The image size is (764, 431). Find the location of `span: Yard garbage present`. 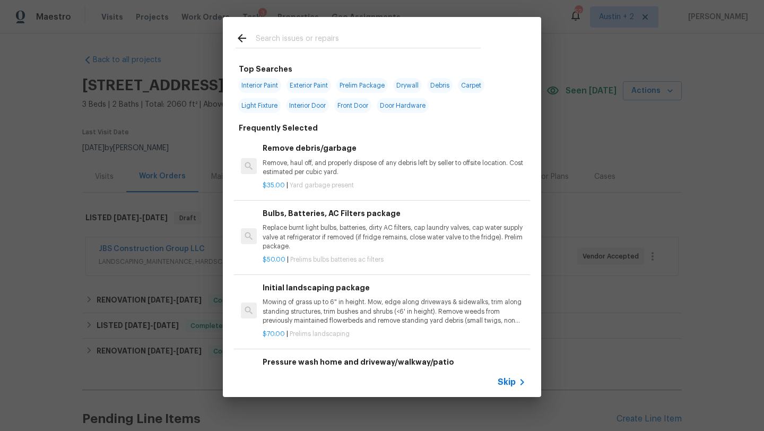

span: Yard garbage present is located at coordinates (322, 185).